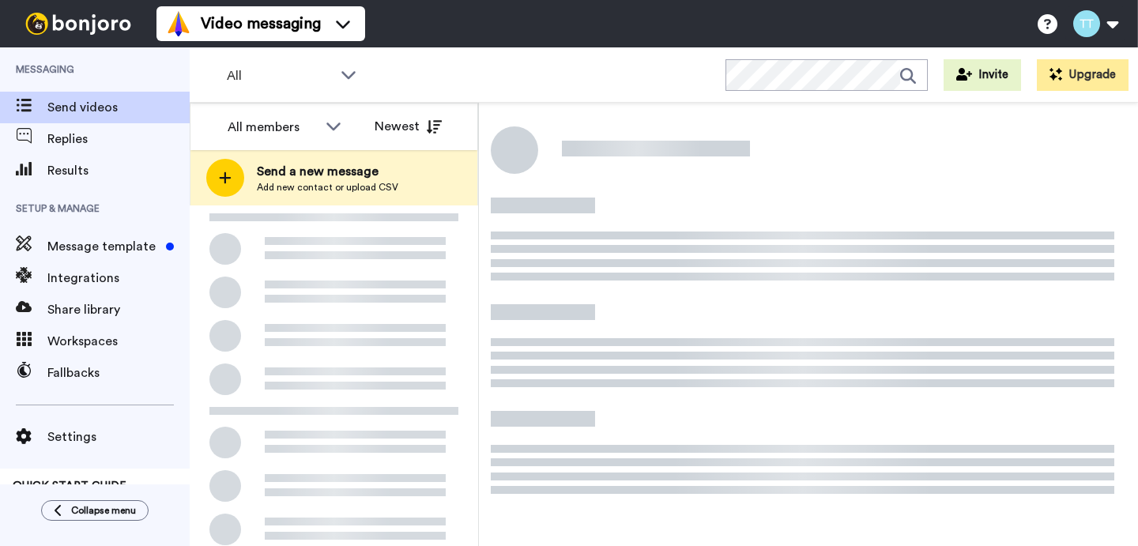  I want to click on button: Upgrade, so click(1083, 75).